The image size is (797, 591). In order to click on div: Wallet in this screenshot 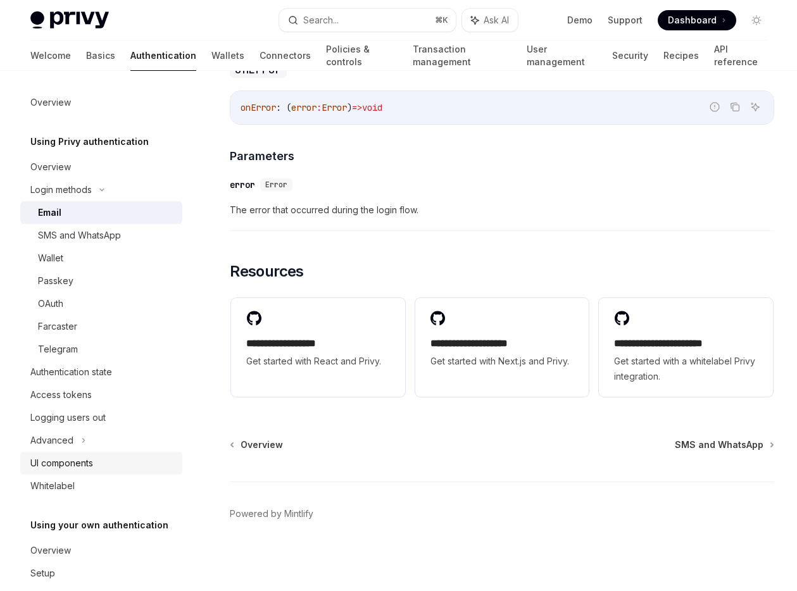, I will do `click(51, 258)`.